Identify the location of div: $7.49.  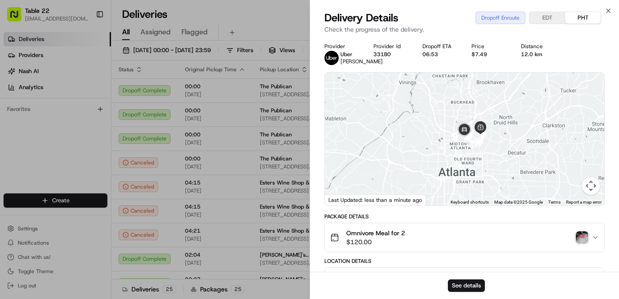
(489, 54).